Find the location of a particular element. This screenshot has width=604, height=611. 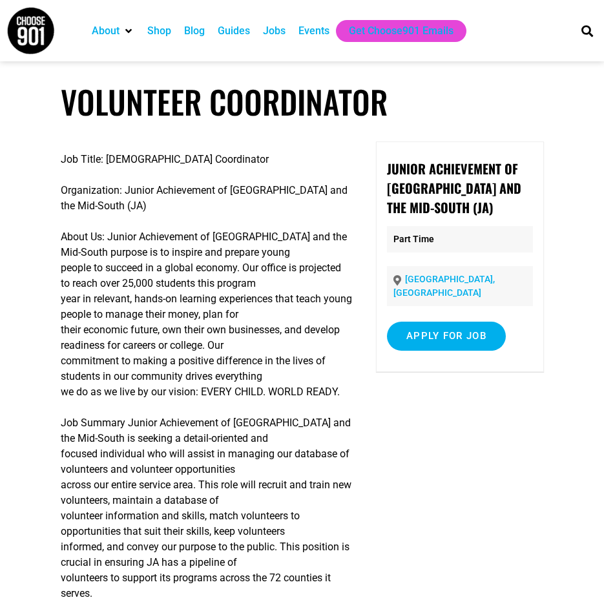

a: About is located at coordinates (105, 31).